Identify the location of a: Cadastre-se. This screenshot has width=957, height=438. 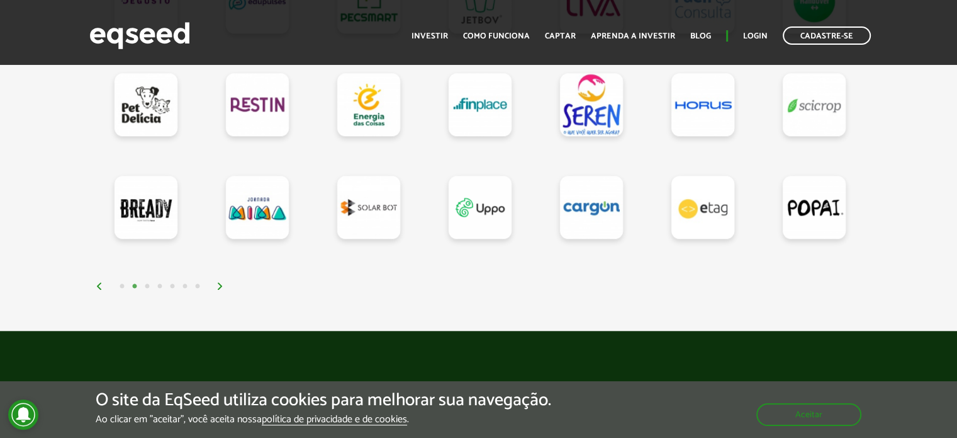
(827, 35).